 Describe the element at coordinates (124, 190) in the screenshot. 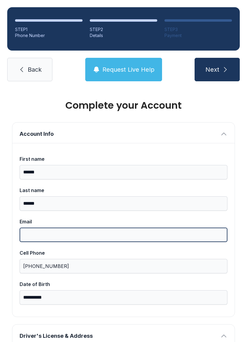

I see `div: Last name` at that location.